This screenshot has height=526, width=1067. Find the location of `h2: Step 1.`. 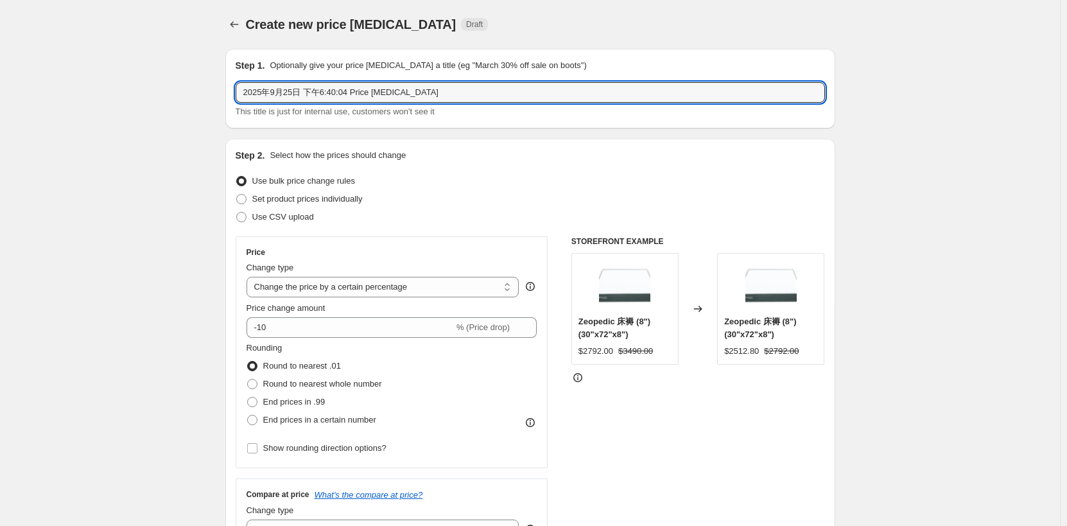

h2: Step 1. is located at coordinates (250, 65).